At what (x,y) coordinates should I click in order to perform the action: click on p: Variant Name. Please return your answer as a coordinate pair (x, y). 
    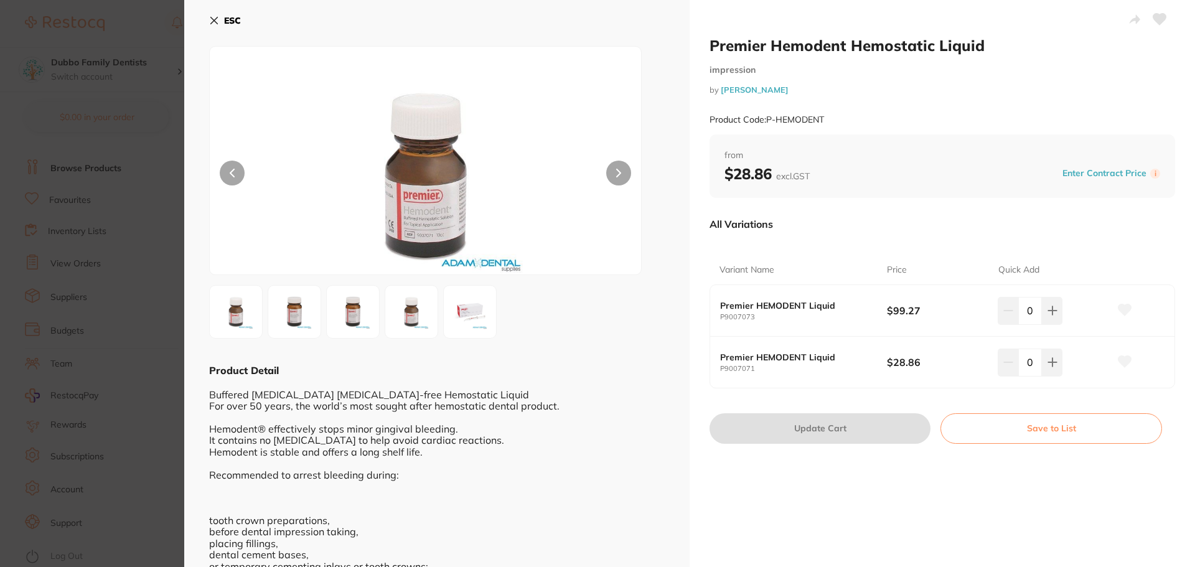
    Looking at the image, I should click on (747, 270).